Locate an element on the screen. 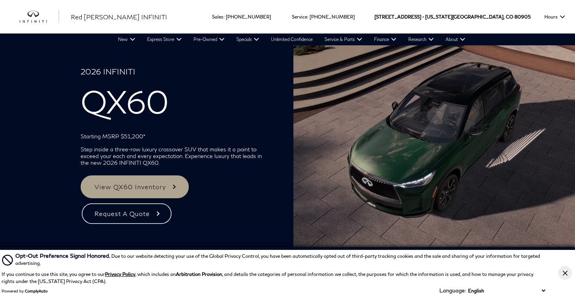 Image resolution: width=575 pixels, height=296 pixels. a: Request A Quote is located at coordinates (126, 213).